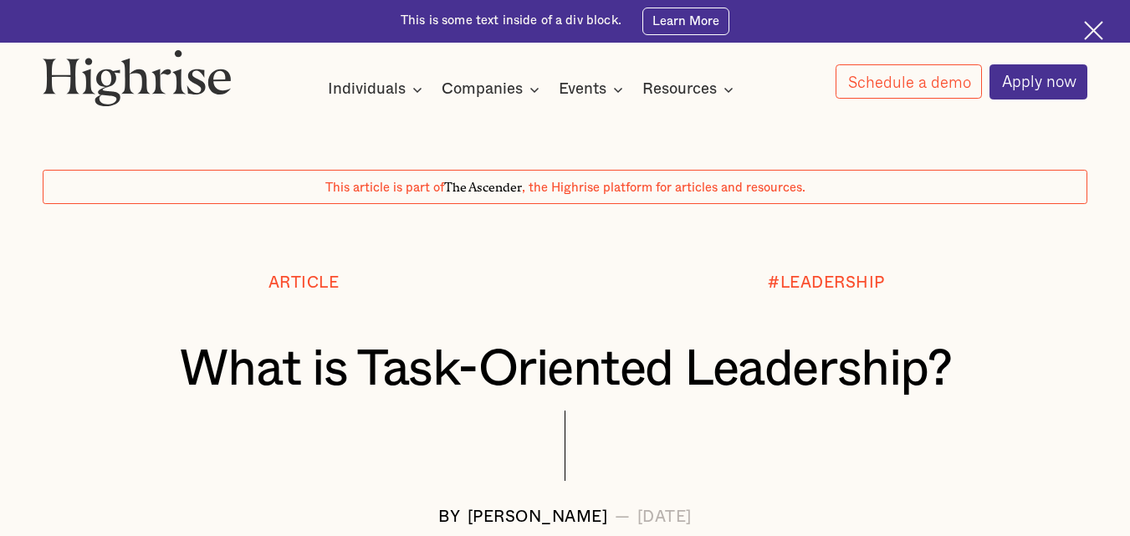 The width and height of the screenshot is (1130, 536). I want to click on a: Apply now, so click(1038, 82).